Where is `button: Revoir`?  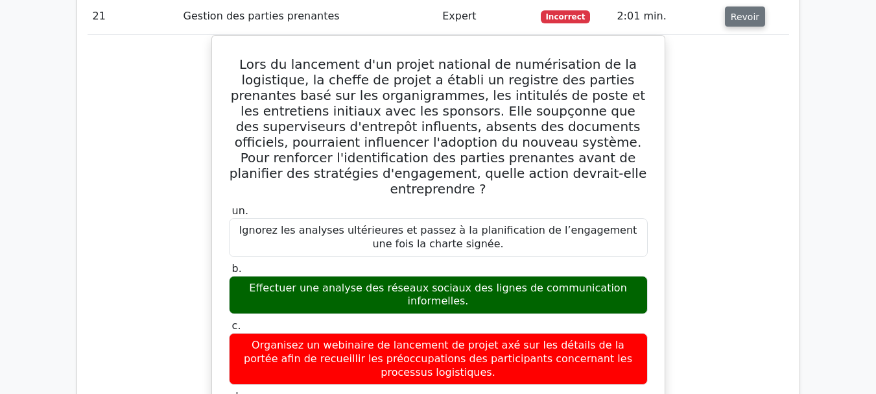 button: Revoir is located at coordinates (745, 17).